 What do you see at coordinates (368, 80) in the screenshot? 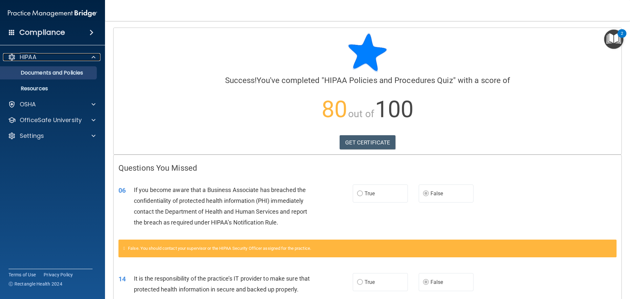
I see `h4: You've completed " " with a score of` at bounding box center [368, 80].